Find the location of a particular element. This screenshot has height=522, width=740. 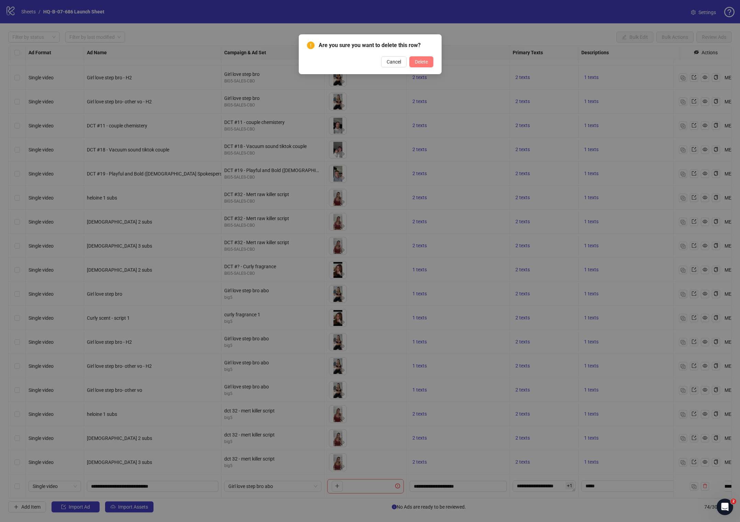

span: Delete is located at coordinates (421, 62).